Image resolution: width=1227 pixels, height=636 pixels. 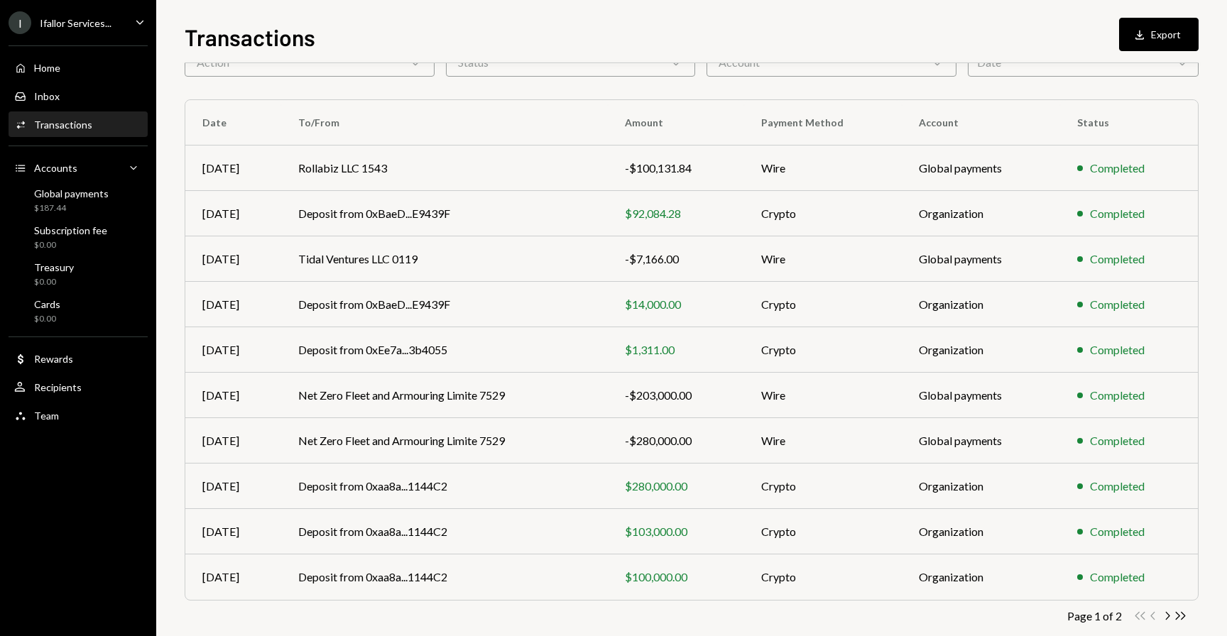 What do you see at coordinates (676, 305) in the screenshot?
I see `div: $14,000.00` at bounding box center [676, 305].